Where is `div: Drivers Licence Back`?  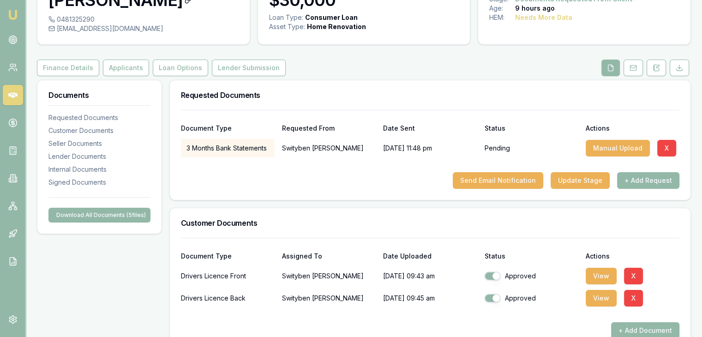
div: Drivers Licence Back is located at coordinates (228, 298).